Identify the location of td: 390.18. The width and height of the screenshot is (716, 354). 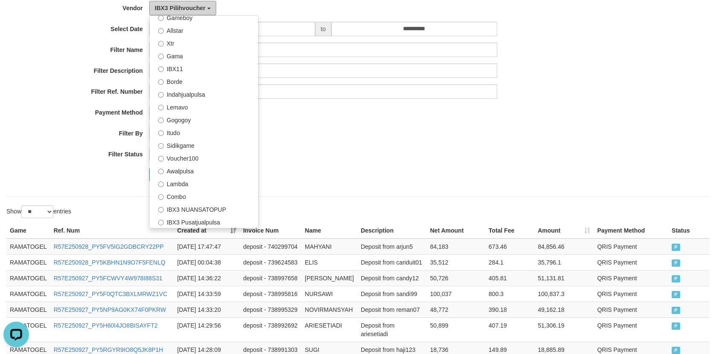
(510, 310).